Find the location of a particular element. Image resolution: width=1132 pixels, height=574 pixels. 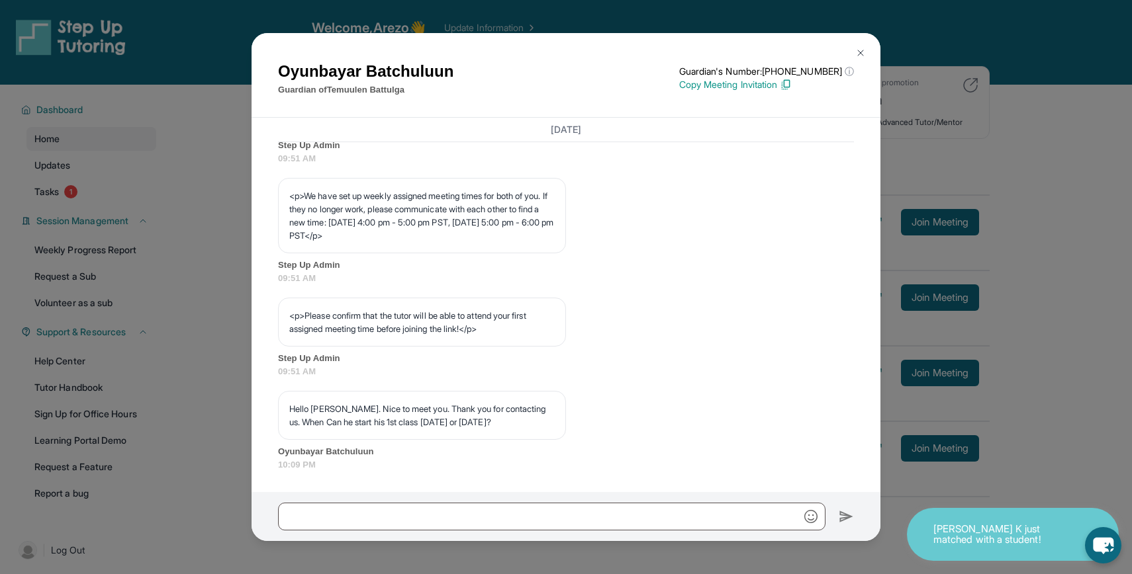

span: ⓘ is located at coordinates (849, 71).